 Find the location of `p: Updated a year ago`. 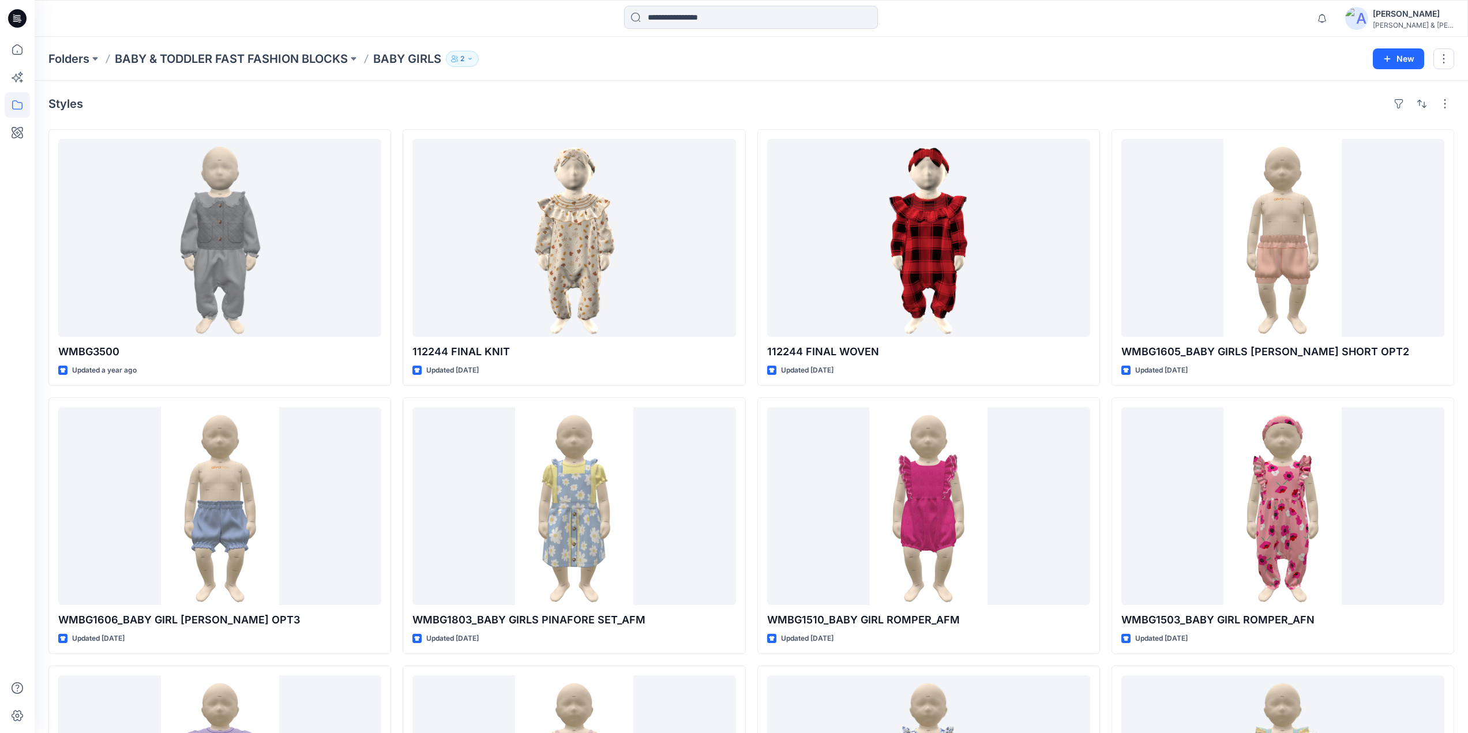

p: Updated a year ago is located at coordinates (104, 370).